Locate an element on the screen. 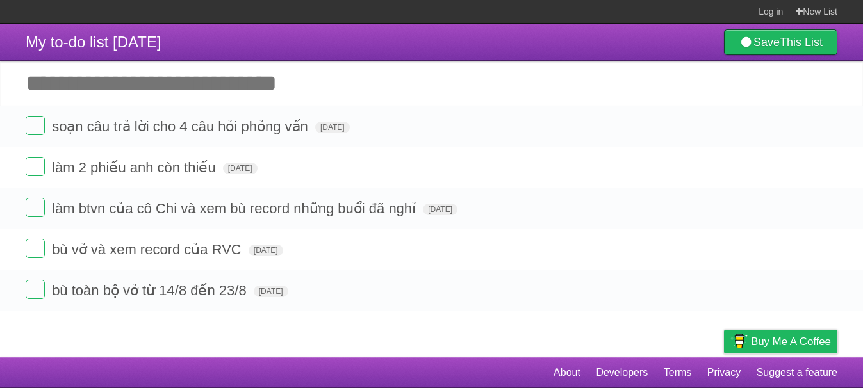 This screenshot has height=388, width=863. a: Buy me a coffee is located at coordinates (780, 341).